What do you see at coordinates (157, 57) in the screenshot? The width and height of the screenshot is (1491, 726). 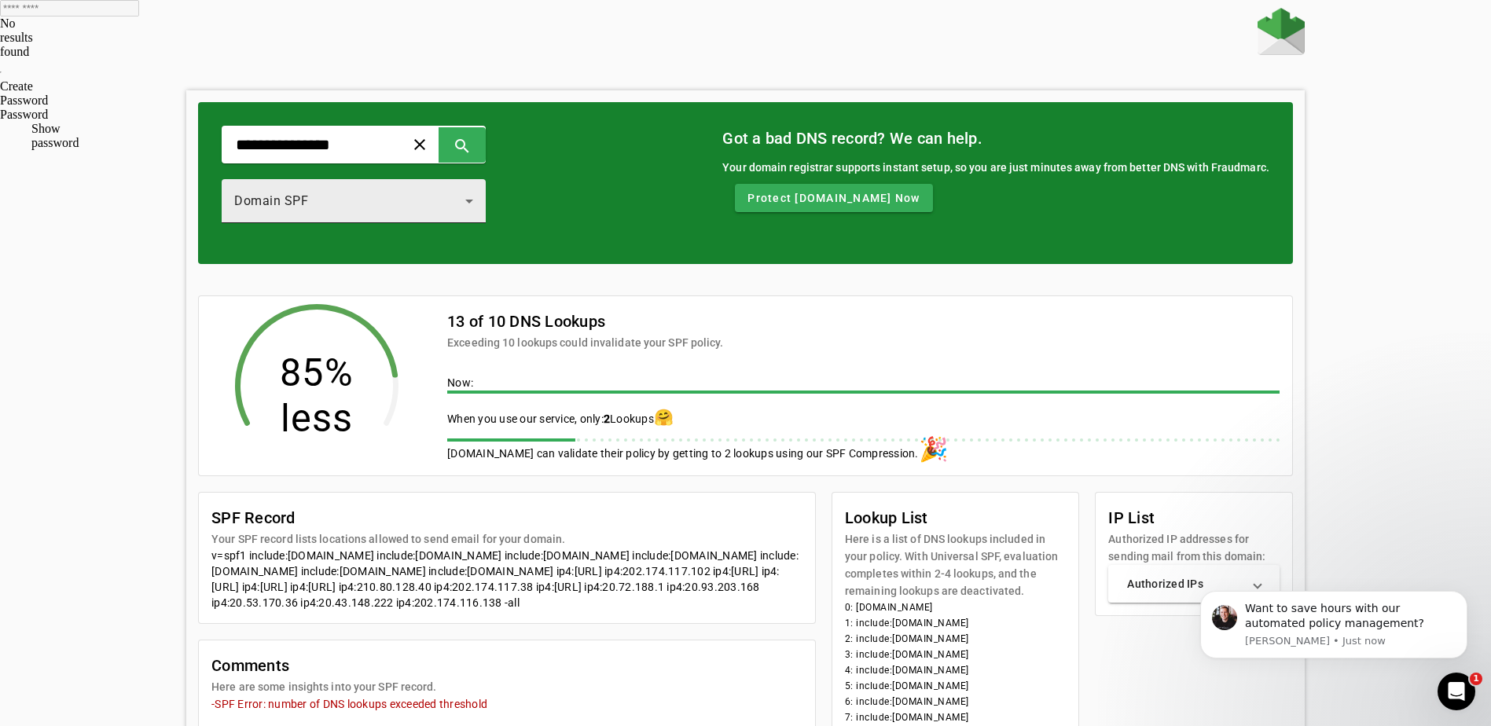 I see `div: message notification from Keith, Just now. Want to save hours with our automated policy management?` at bounding box center [157, 57].